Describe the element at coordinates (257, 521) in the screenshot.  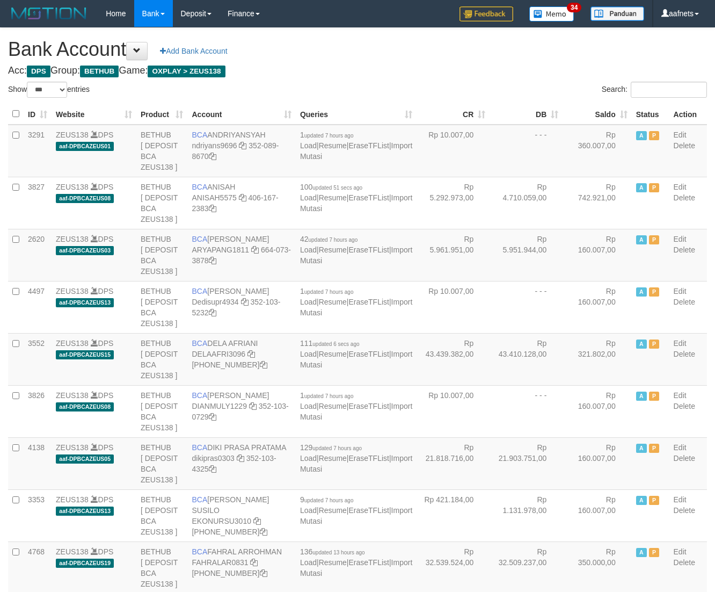
I see `a: Copy EKONURSU3010 to clipboard` at that location.